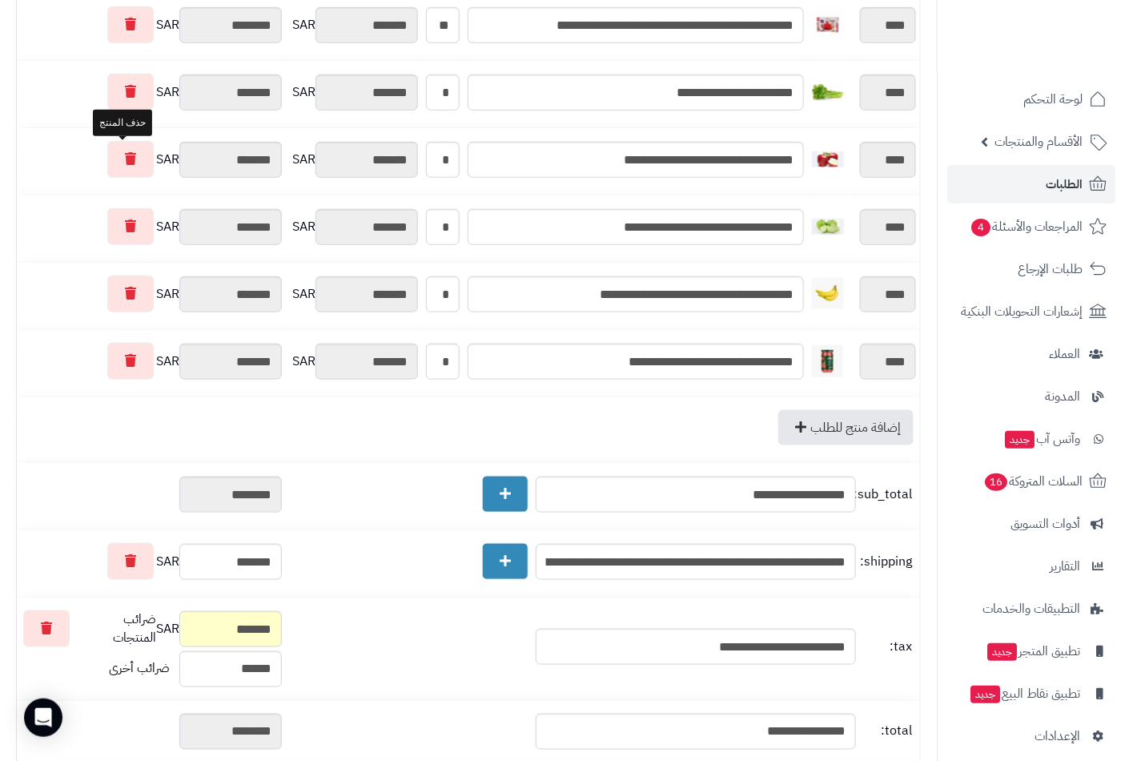  I want to click on a: إشعارات التحويلات البنكية, so click(1031, 311).